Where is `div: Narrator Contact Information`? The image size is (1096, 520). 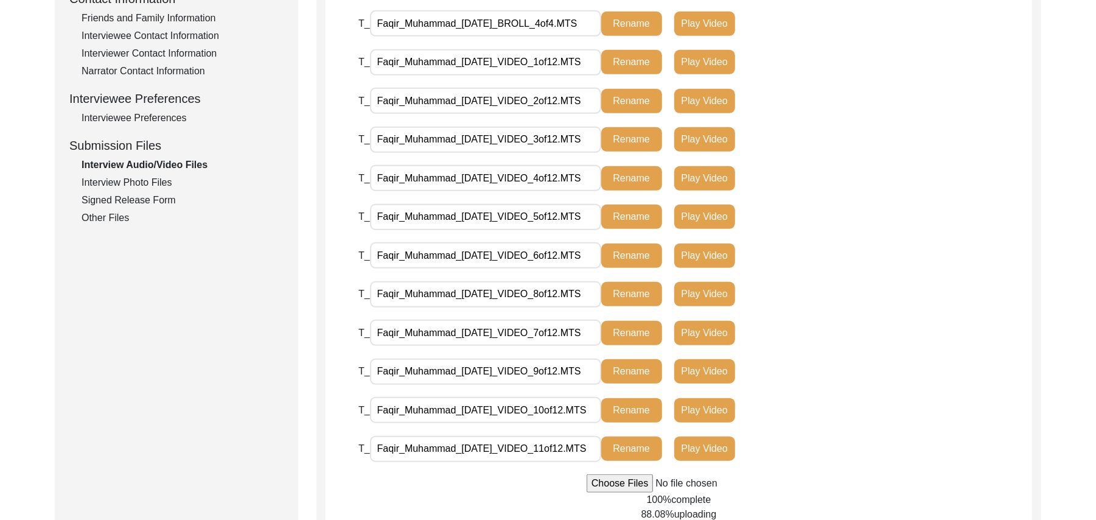
div: Narrator Contact Information is located at coordinates (183, 71).